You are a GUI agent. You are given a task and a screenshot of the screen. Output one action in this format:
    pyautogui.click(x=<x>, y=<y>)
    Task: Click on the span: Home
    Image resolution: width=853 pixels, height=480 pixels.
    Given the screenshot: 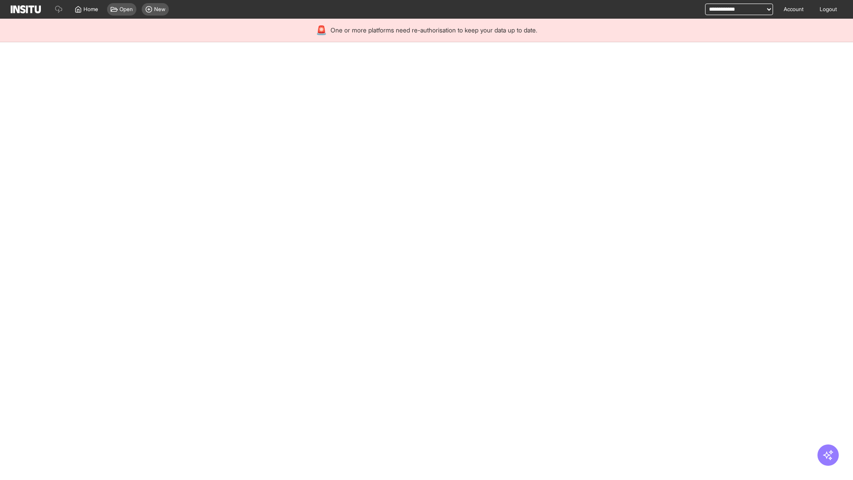 What is the action you would take?
    pyautogui.click(x=91, y=9)
    